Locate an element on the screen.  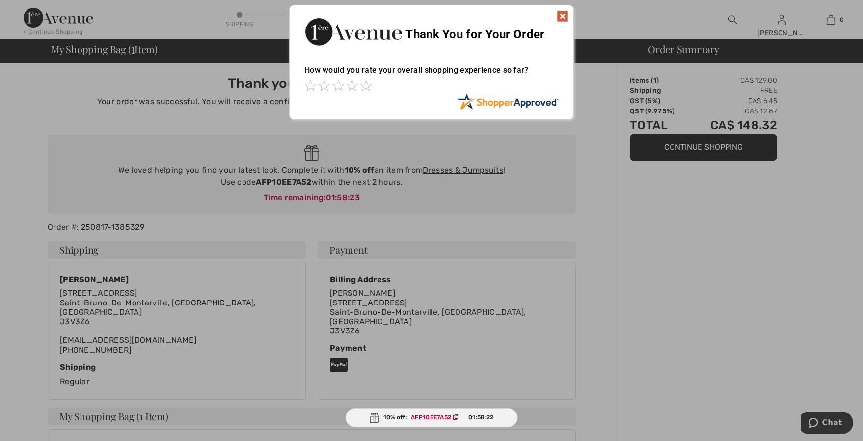
span: Thank You for Your Order is located at coordinates (475, 34).